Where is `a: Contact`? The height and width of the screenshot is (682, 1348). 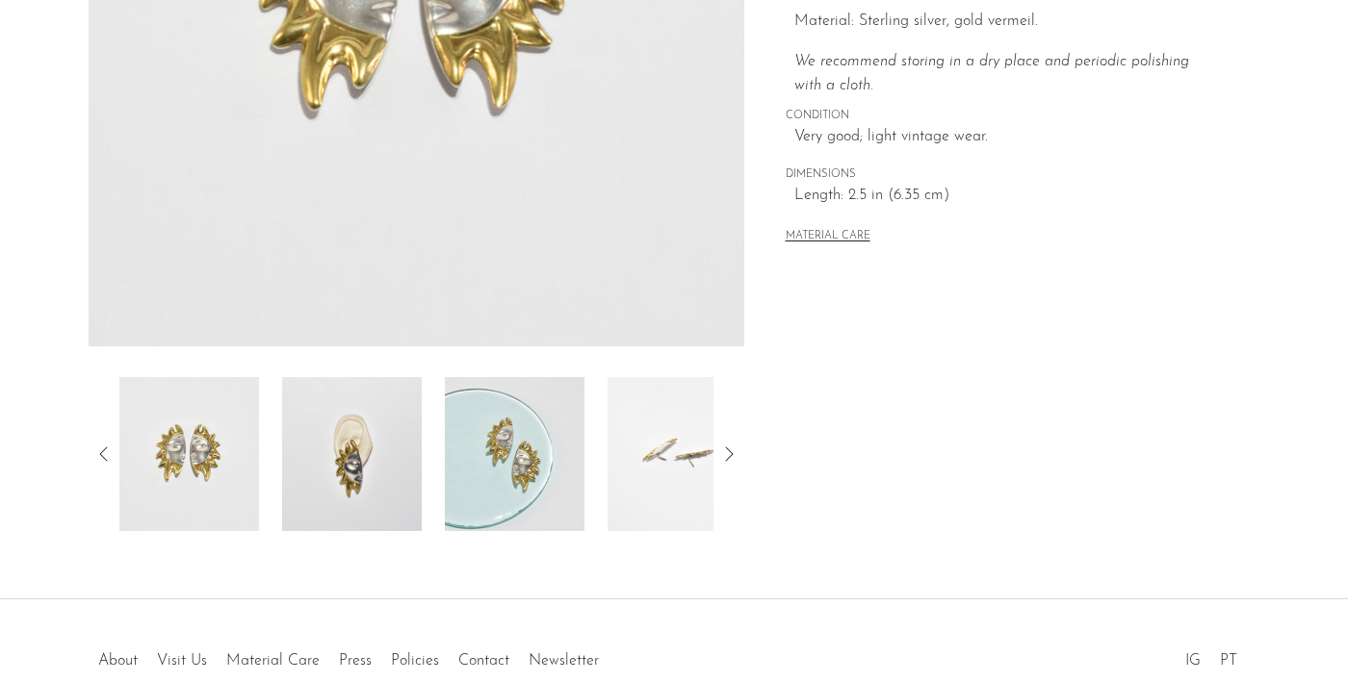 a: Contact is located at coordinates (483, 661).